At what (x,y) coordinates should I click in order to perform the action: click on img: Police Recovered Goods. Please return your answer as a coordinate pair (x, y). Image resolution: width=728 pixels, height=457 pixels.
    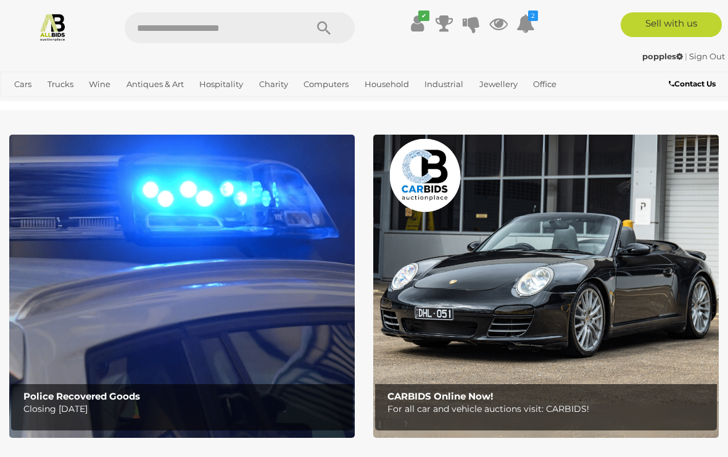
    Looking at the image, I should click on (182, 286).